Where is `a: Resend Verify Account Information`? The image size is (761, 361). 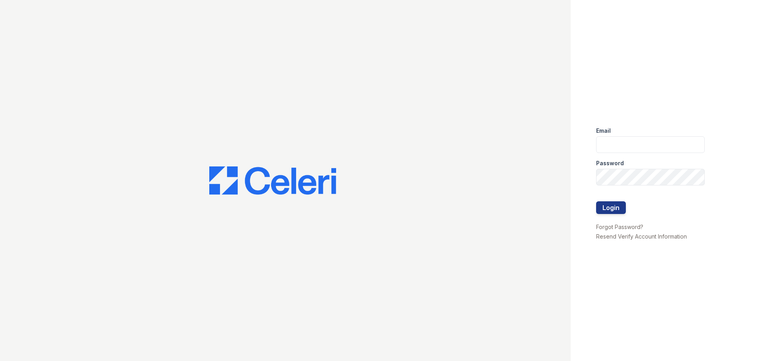 a: Resend Verify Account Information is located at coordinates (642, 236).